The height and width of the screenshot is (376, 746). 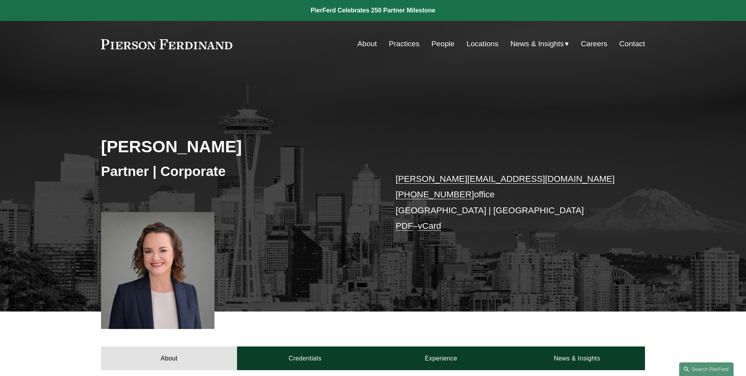 I want to click on a: Credentials, so click(x=305, y=358).